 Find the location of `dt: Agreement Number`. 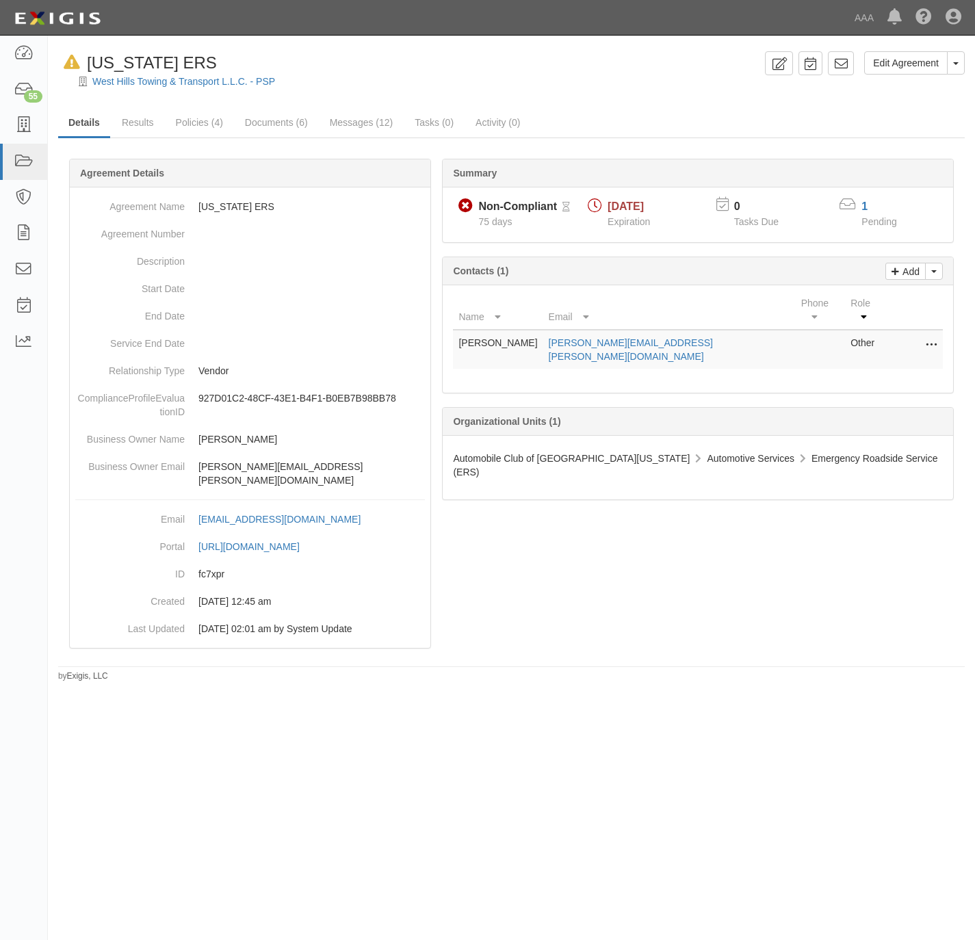

dt: Agreement Number is located at coordinates (130, 231).